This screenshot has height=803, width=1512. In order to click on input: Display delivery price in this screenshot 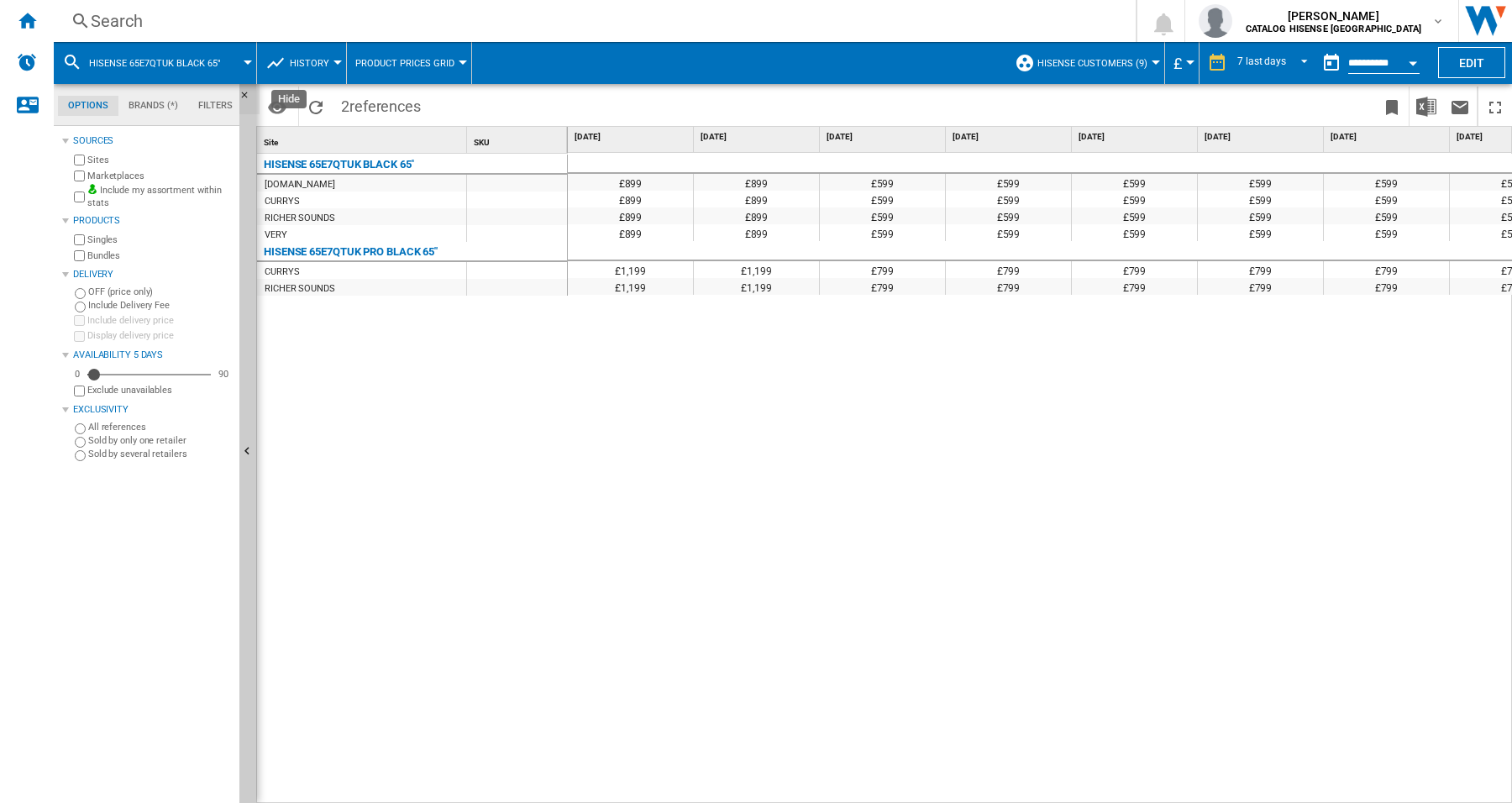, I will do `click(79, 391)`.